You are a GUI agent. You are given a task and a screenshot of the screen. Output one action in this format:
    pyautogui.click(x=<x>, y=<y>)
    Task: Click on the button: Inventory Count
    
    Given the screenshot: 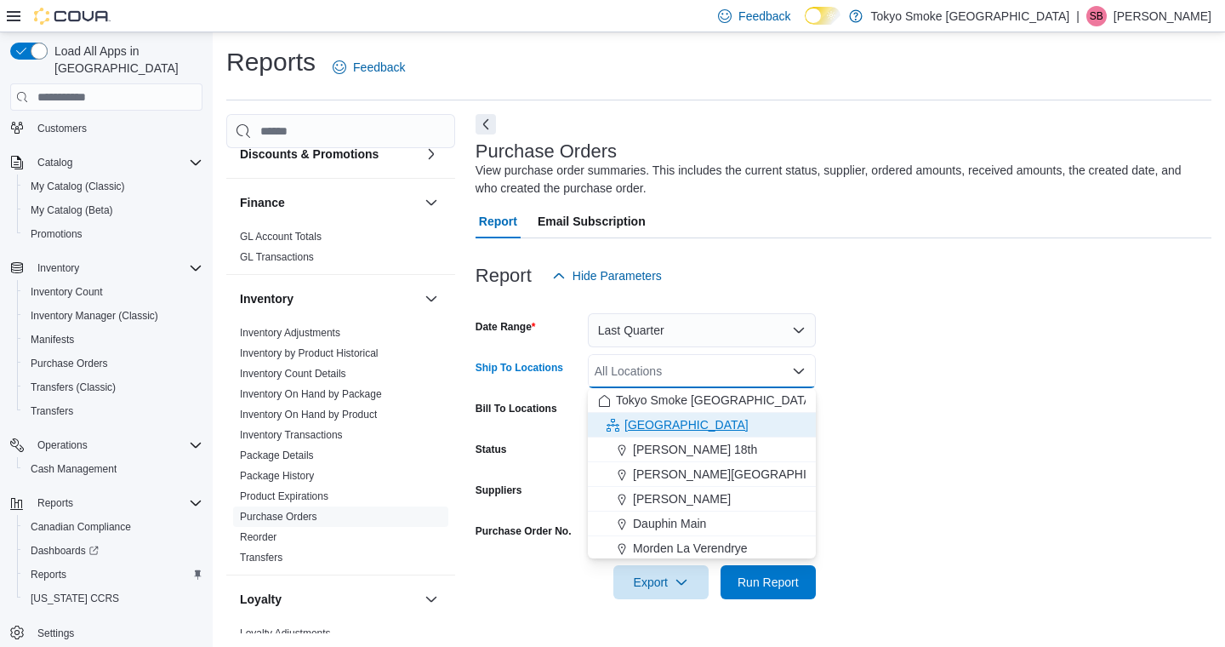 What is the action you would take?
    pyautogui.click(x=113, y=292)
    